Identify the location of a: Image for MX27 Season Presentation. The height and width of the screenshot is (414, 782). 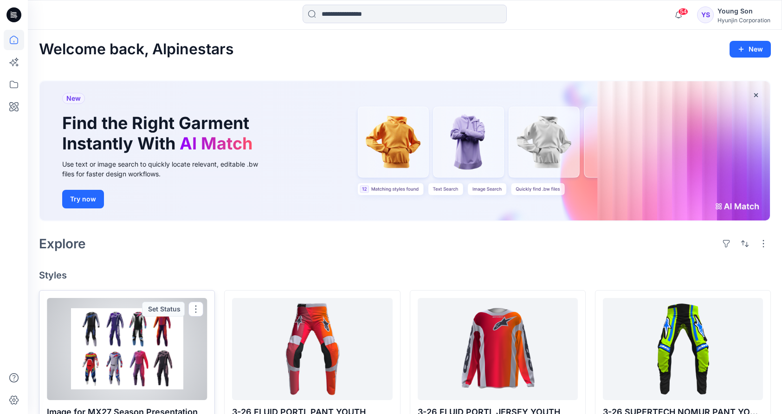
(127, 349).